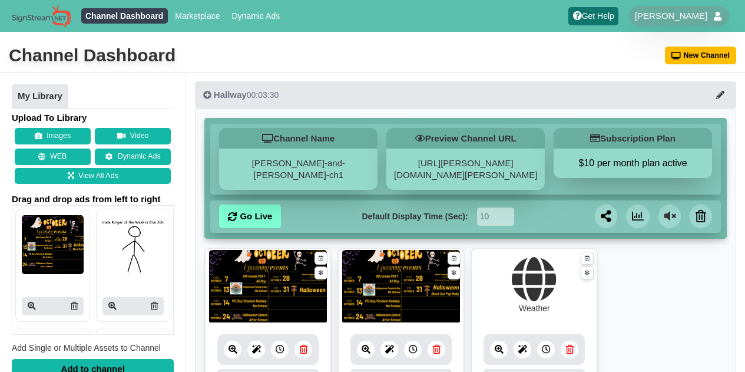 This screenshot has width=745, height=372. Describe the element at coordinates (93, 199) in the screenshot. I see `span: Drag and drop ads from left to right` at that location.